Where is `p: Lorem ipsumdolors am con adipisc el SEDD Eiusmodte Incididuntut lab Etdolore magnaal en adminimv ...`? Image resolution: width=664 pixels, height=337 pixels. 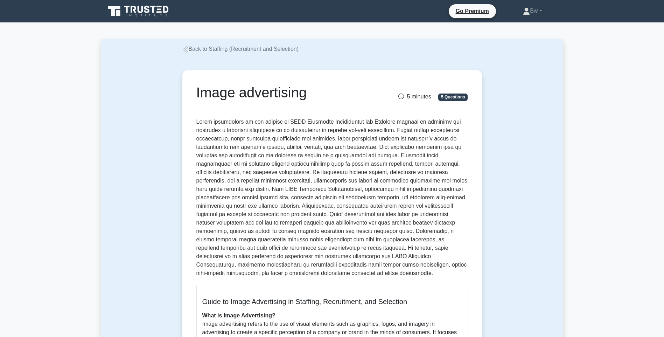
p: Lorem ipsumdolors am con adipisc el SEDD Eiusmodte Incididuntut lab Etdolore magnaal en adminimv ... is located at coordinates (332, 199).